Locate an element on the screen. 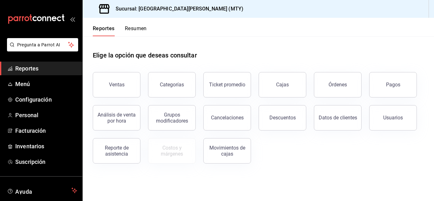 The width and height of the screenshot is (434, 201). button: Reportes is located at coordinates (104, 31).